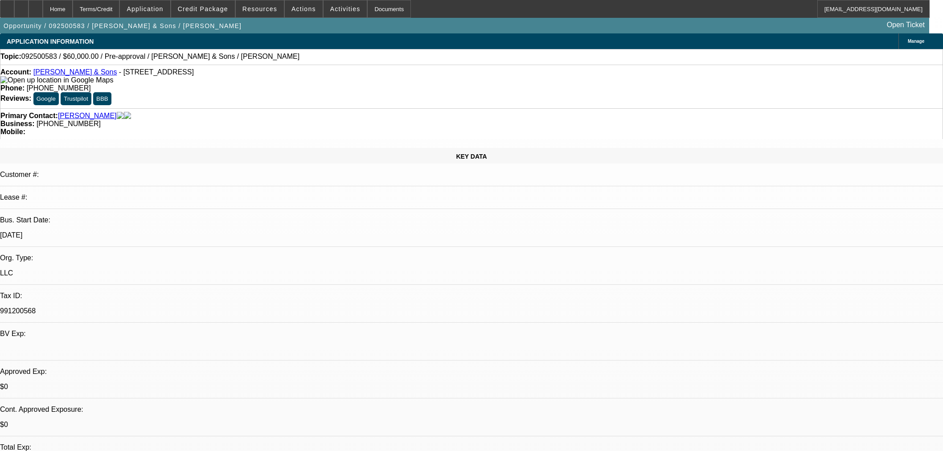 The image size is (943, 451). Describe the element at coordinates (16, 72) in the screenshot. I see `strong: Account:` at that location.